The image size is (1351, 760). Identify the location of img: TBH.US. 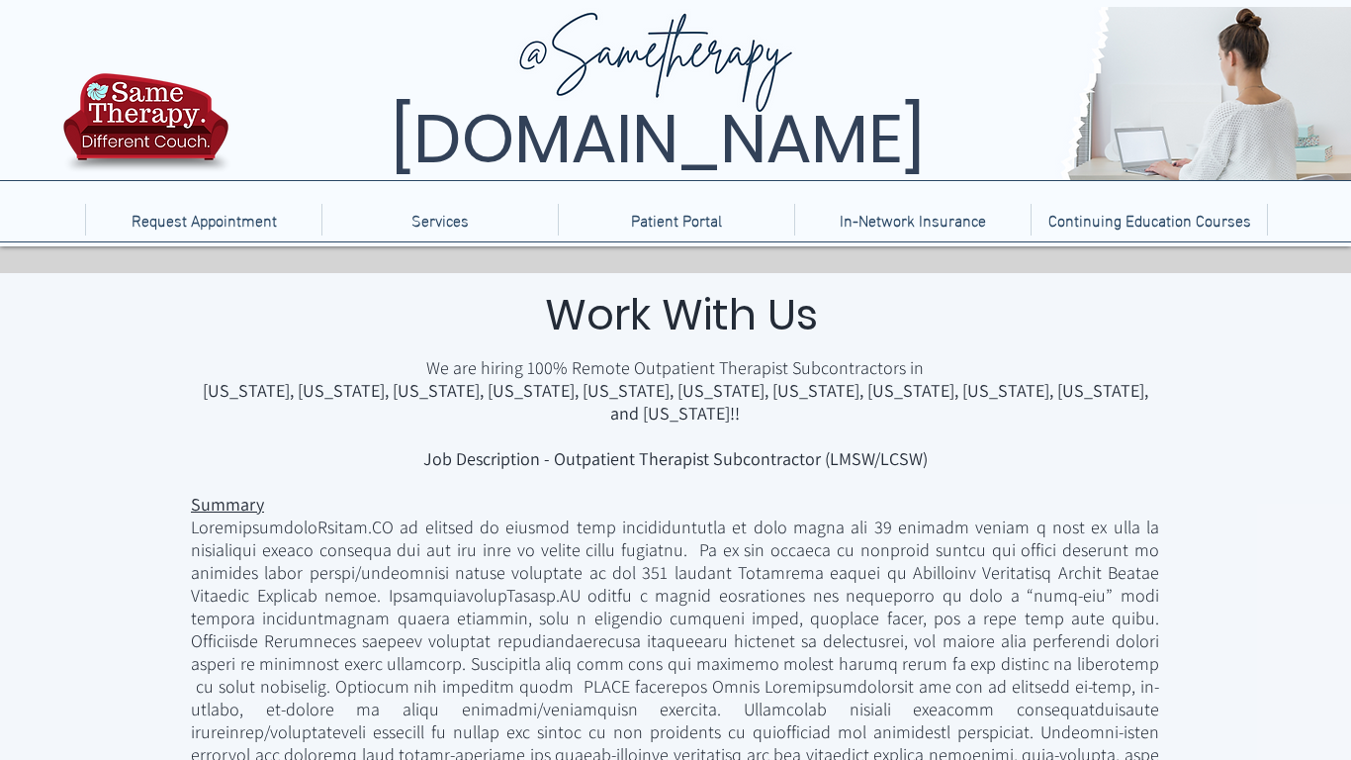
(145, 129).